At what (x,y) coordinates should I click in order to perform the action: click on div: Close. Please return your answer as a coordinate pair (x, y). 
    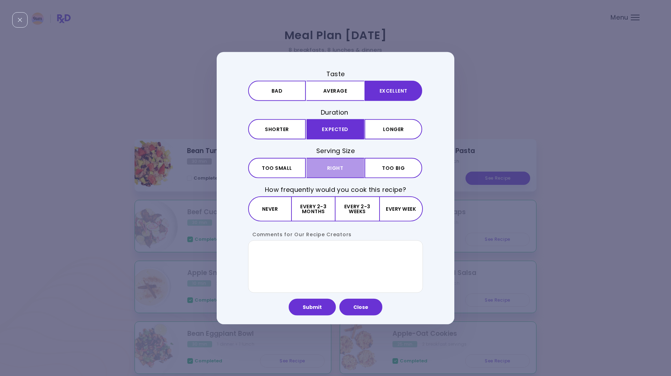
    Looking at the image, I should click on (20, 20).